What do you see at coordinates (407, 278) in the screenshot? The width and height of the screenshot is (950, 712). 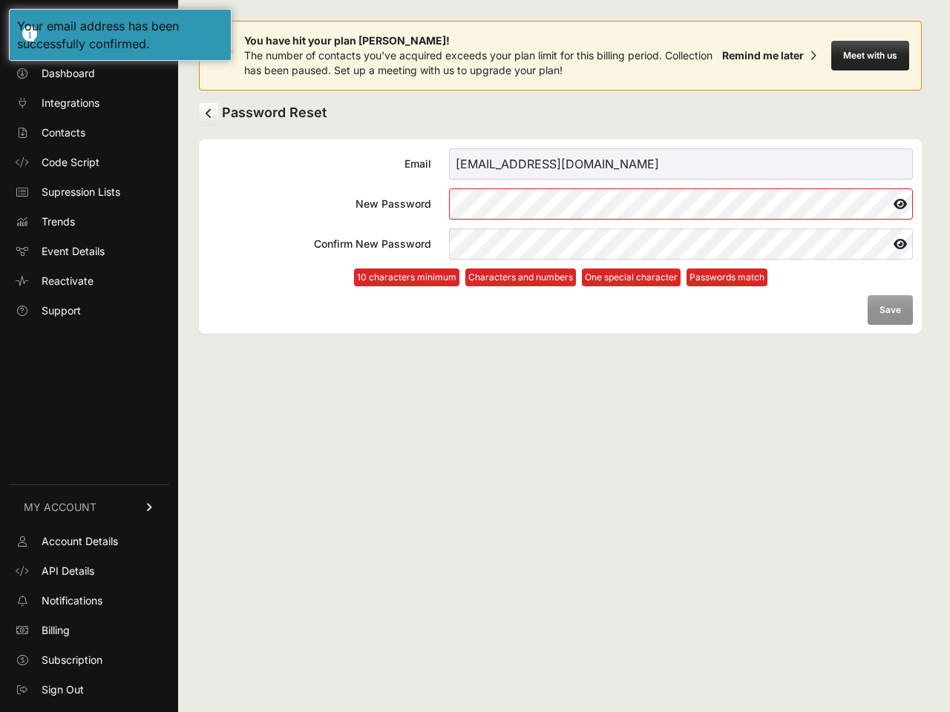 I see `li: 10 characters minimum` at bounding box center [407, 278].